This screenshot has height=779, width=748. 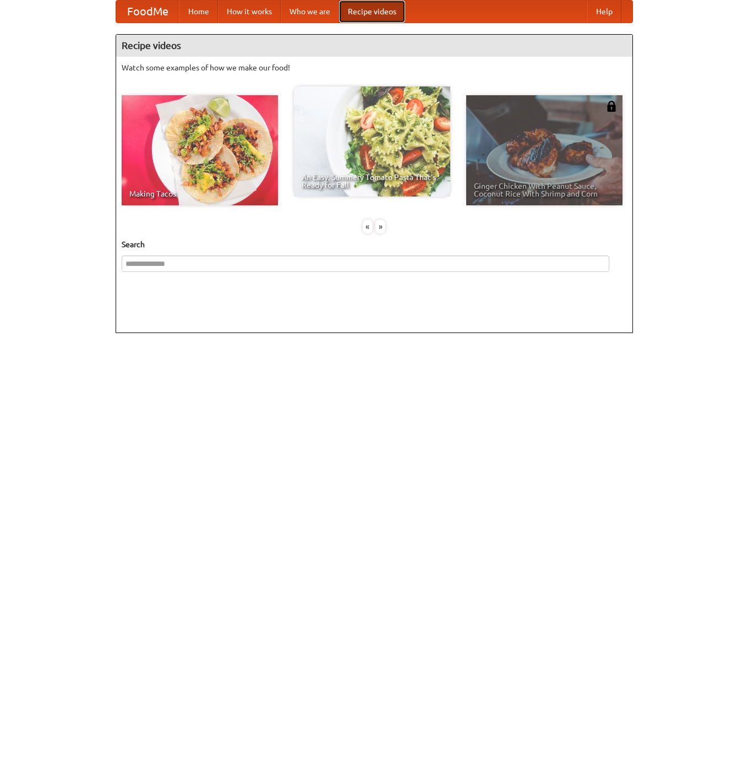 I want to click on a: Making Tacos, so click(x=200, y=150).